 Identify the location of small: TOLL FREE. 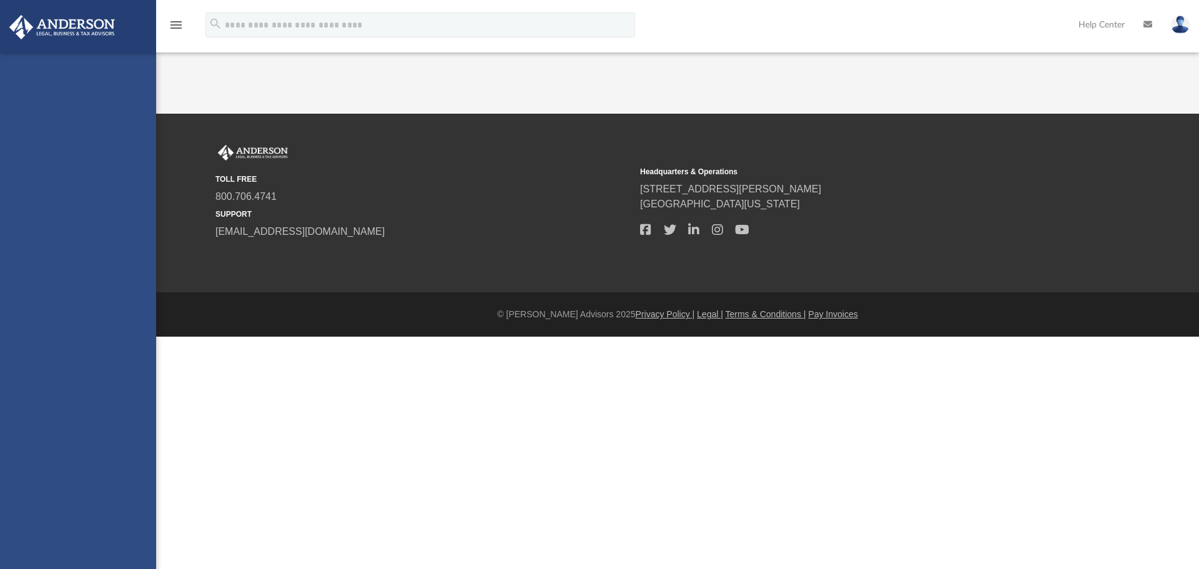
(423, 179).